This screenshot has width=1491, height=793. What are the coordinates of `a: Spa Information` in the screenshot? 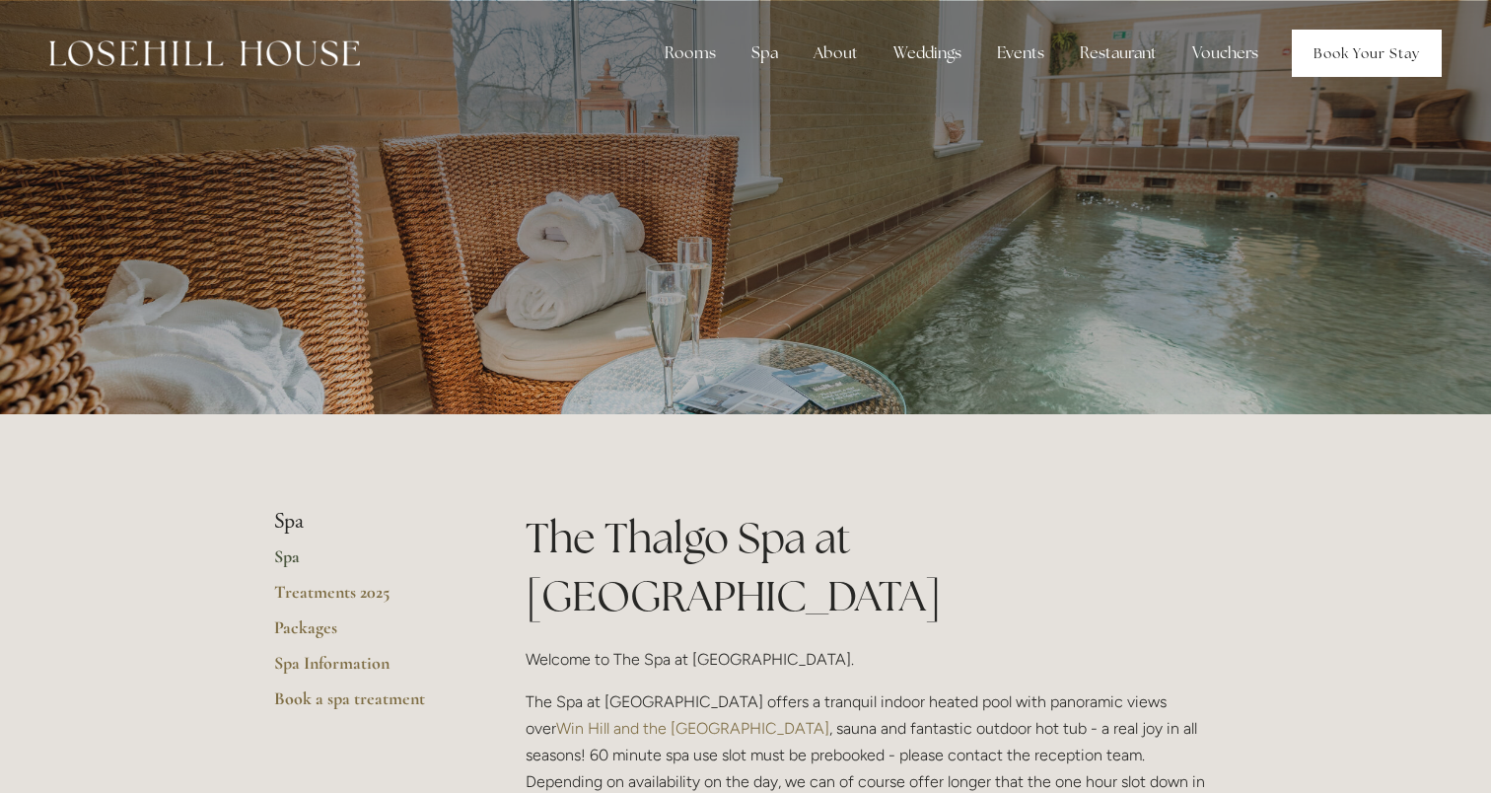 It's located at (368, 670).